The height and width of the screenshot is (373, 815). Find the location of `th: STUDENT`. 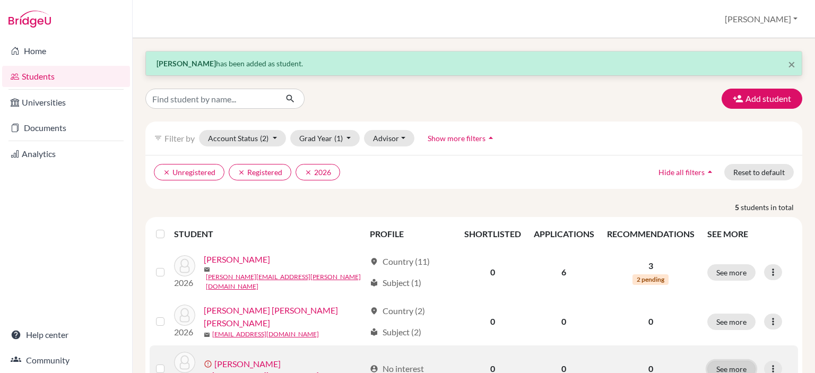

th: STUDENT is located at coordinates (268, 234).